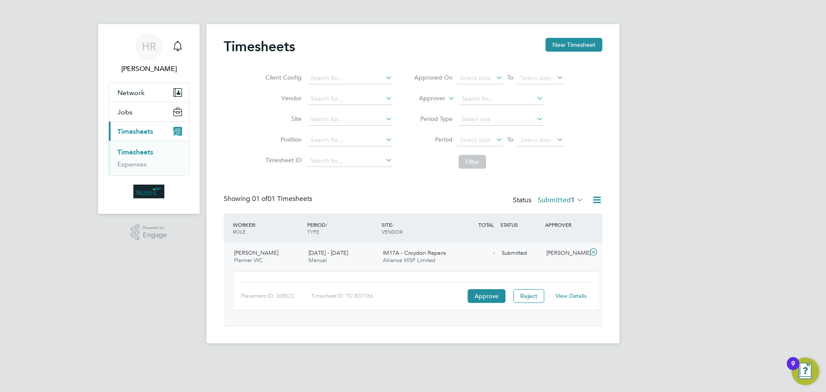 This screenshot has height=392, width=826. What do you see at coordinates (269, 199) in the screenshot?
I see `div: Showing` at bounding box center [269, 199].